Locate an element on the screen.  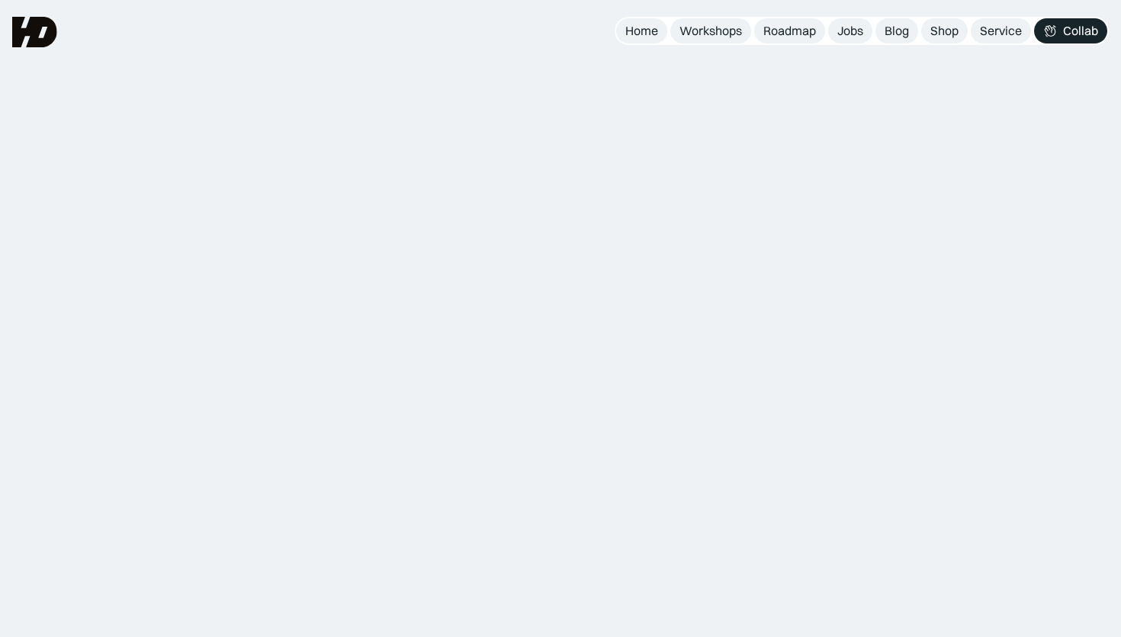
div: Roadmap is located at coordinates (789, 31).